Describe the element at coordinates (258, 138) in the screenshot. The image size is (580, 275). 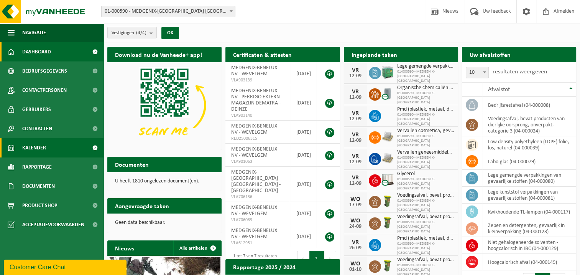
I see `span: RED25006315` at that location.